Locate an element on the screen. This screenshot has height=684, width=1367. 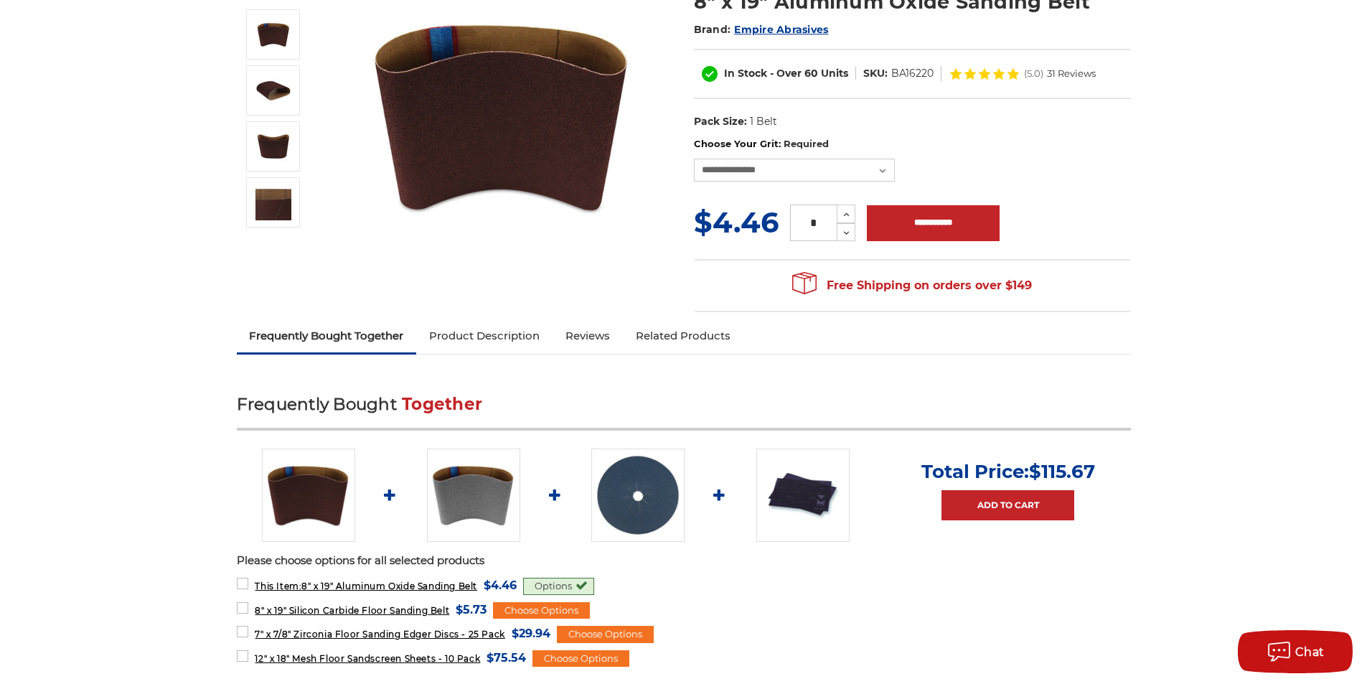
a: Related Products is located at coordinates (683, 336).